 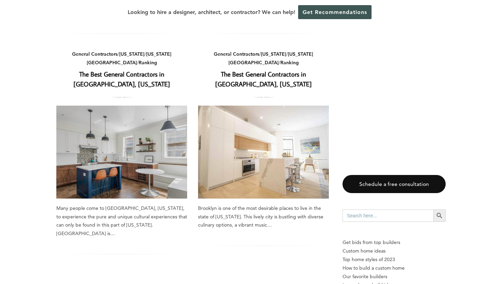 What do you see at coordinates (394, 268) in the screenshot?
I see `a: How to build a custom home` at bounding box center [394, 268].